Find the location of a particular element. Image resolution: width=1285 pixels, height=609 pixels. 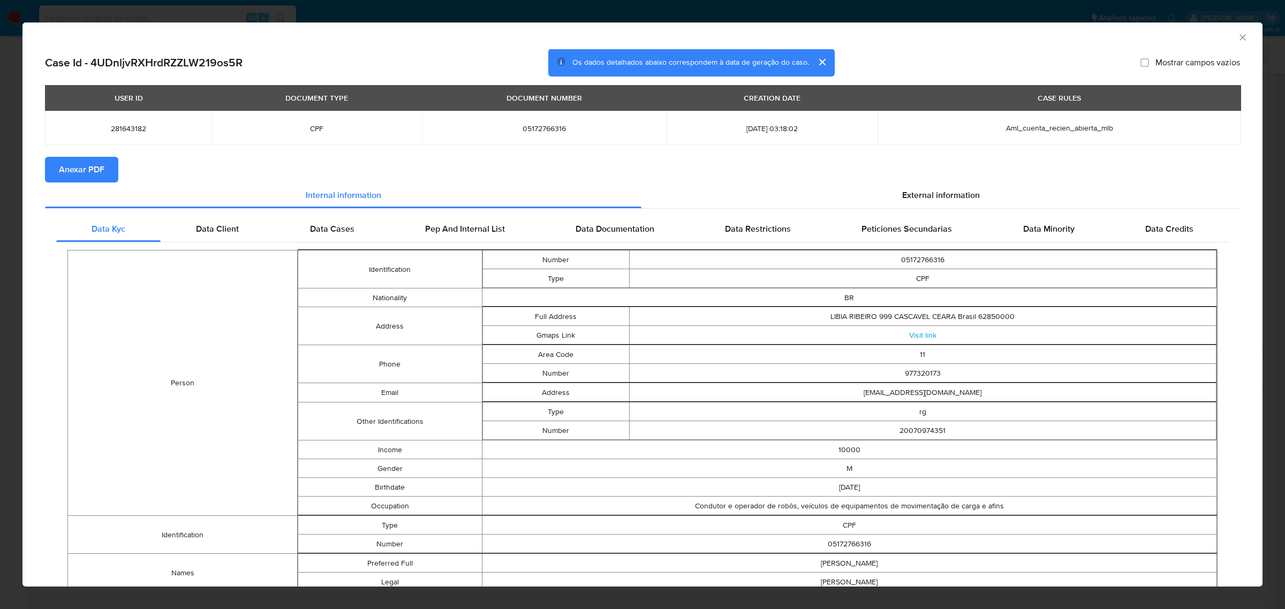

td: Income is located at coordinates (390, 450).